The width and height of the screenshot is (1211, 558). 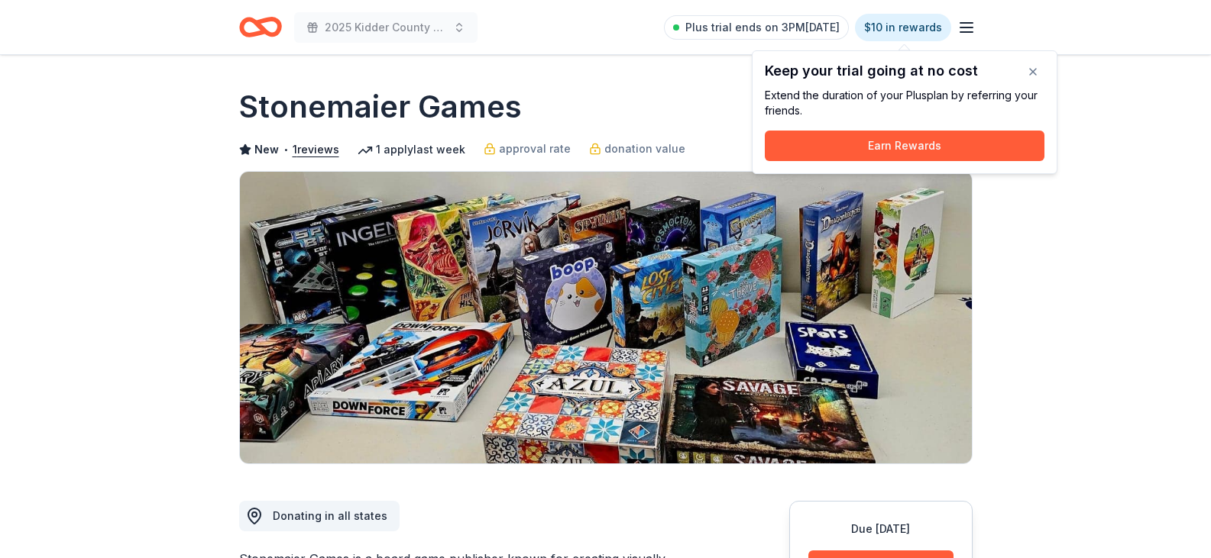 What do you see at coordinates (330, 516) in the screenshot?
I see `span: Donating in all states` at bounding box center [330, 516].